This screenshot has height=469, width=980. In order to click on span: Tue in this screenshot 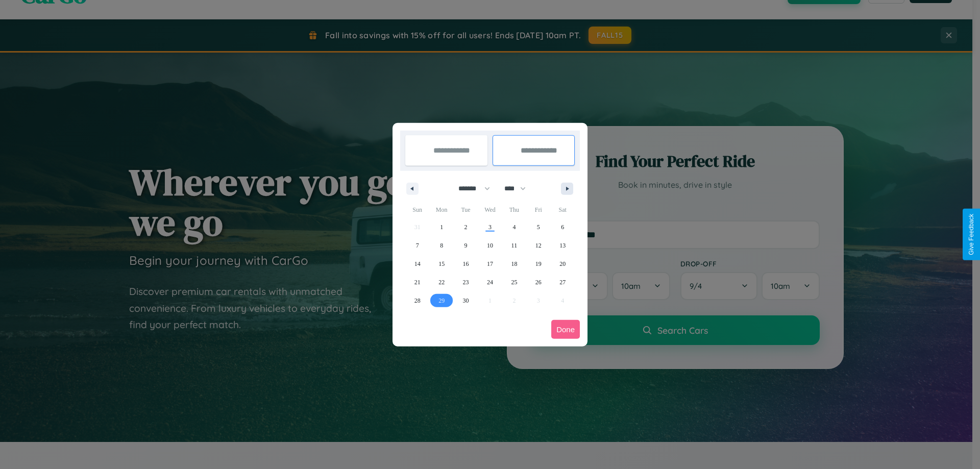, I will do `click(465, 210)`.